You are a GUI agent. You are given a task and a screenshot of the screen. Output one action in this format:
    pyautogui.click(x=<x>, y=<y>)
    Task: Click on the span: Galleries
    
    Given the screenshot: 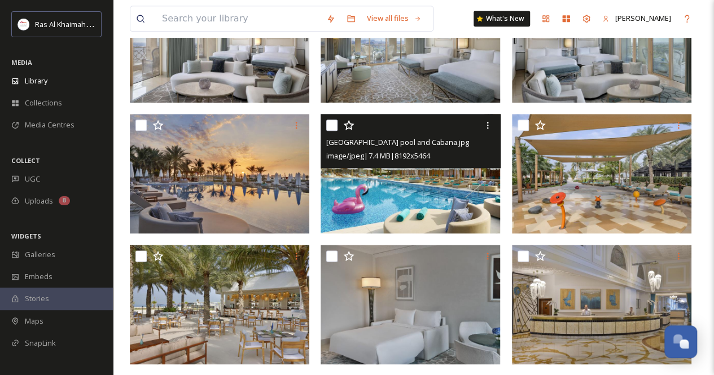 What is the action you would take?
    pyautogui.click(x=40, y=254)
    